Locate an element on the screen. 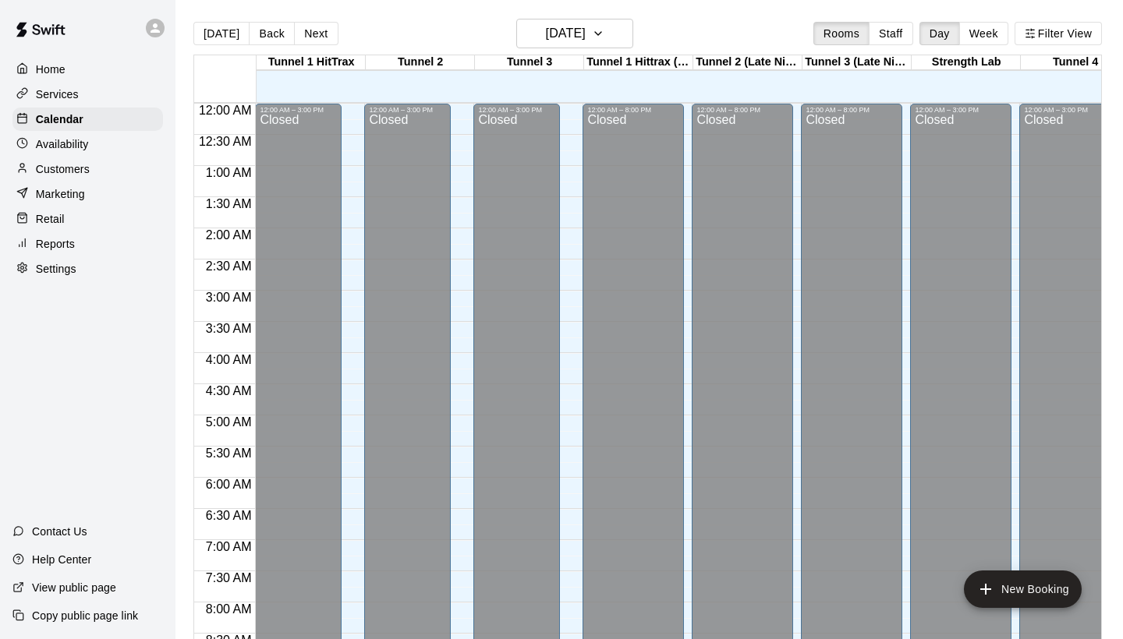  p: Marketing is located at coordinates (60, 194).